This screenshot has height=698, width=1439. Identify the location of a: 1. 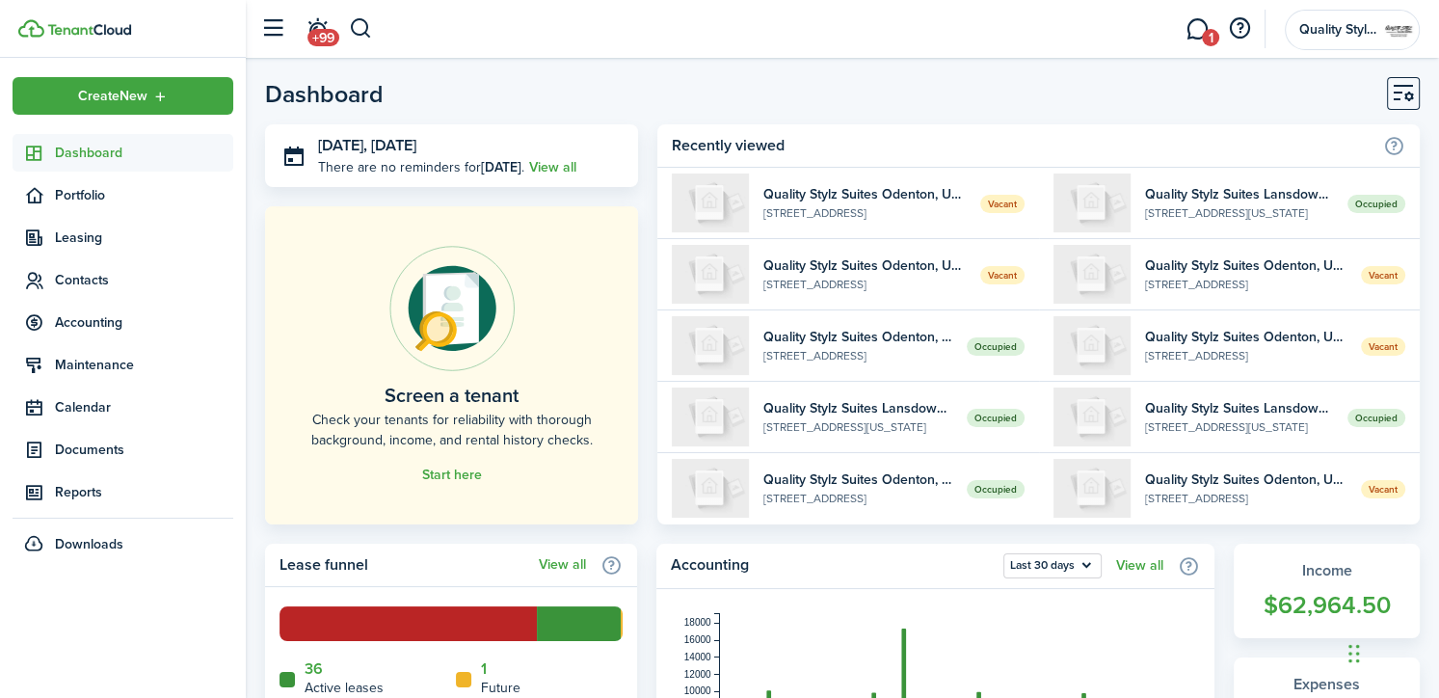
(484, 669).